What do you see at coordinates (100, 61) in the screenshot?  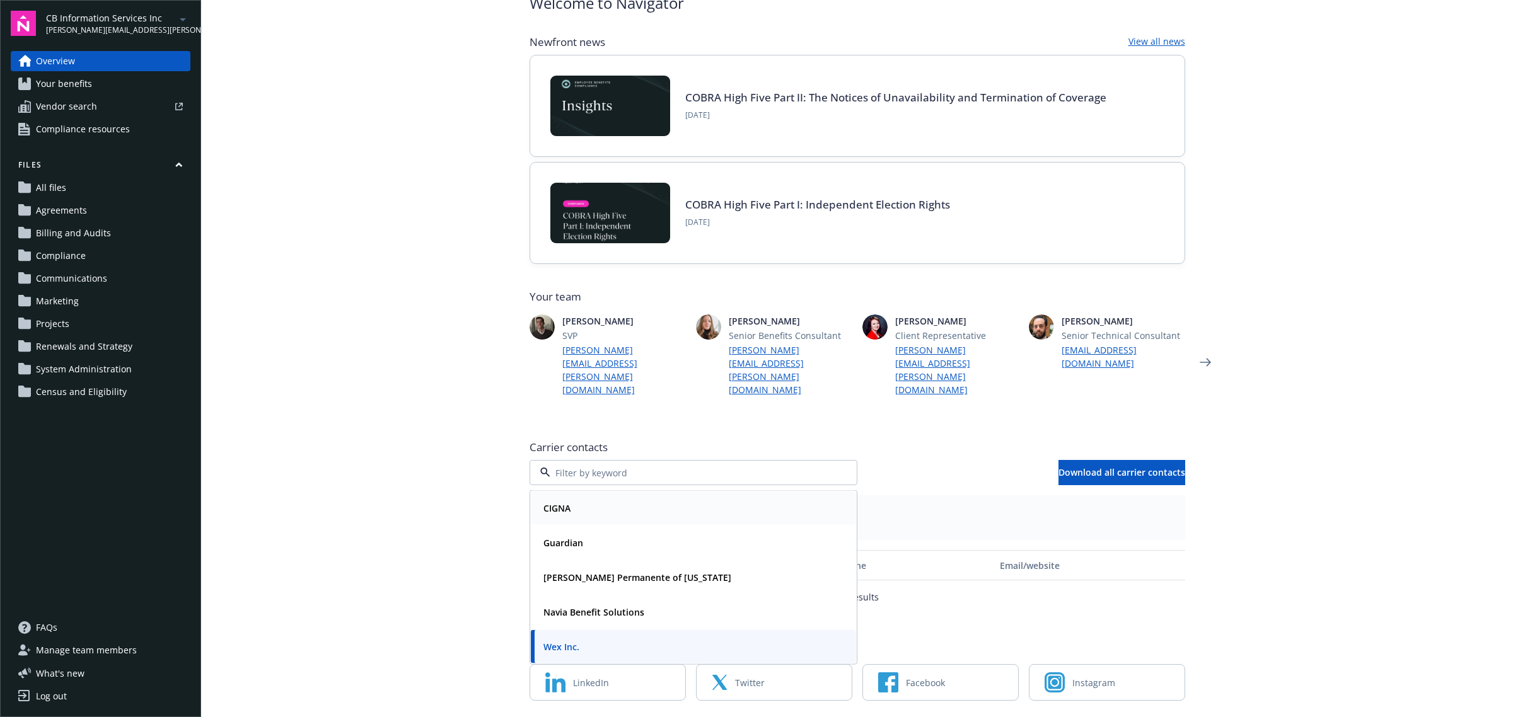 I see `a: Overview` at bounding box center [100, 61].